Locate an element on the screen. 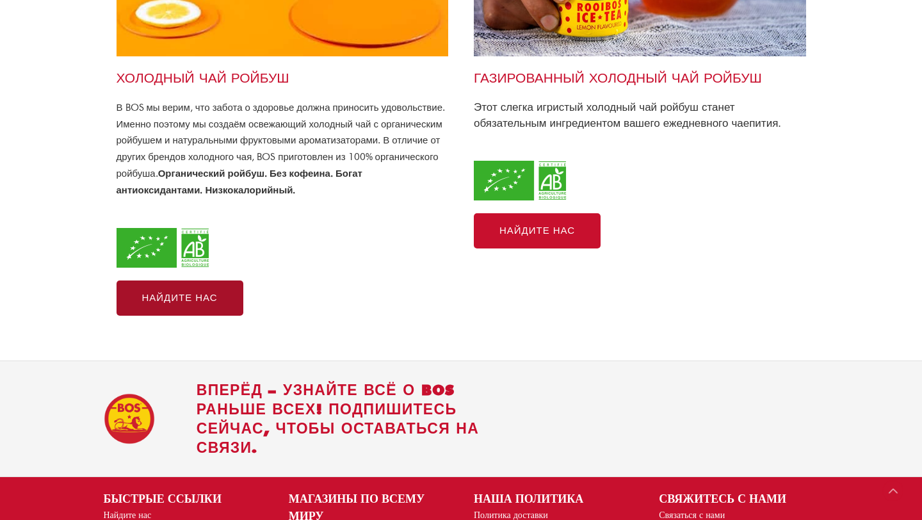  font: БЫСТРЫЕ ССЫЛКИ is located at coordinates (163, 498).